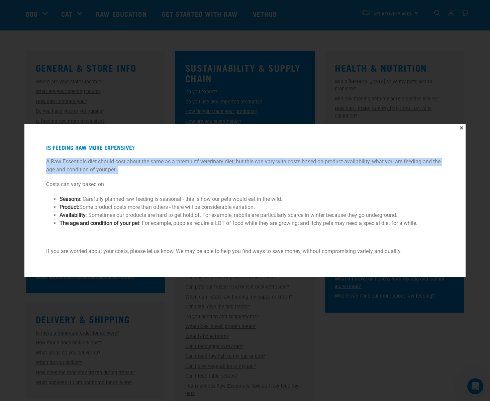 The width and height of the screenshot is (490, 401). What do you see at coordinates (461, 128) in the screenshot?
I see `button: Close` at bounding box center [461, 128].